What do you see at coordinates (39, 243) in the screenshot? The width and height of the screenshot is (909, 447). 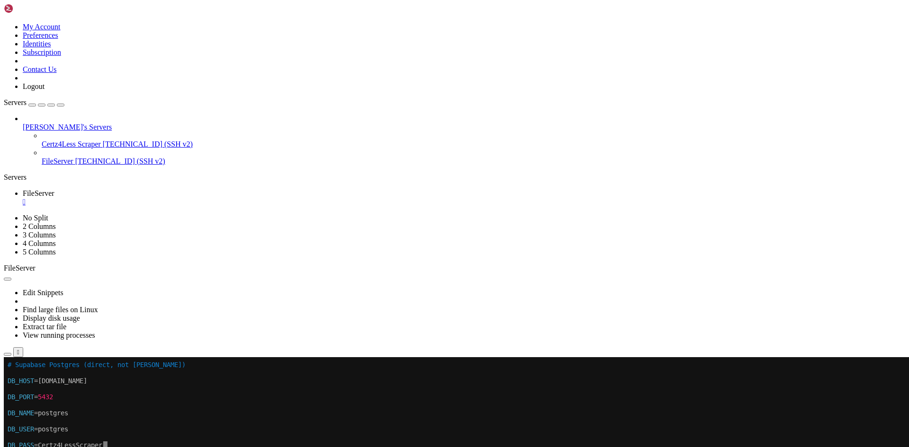 I see `a: 4 Columns` at bounding box center [39, 243].